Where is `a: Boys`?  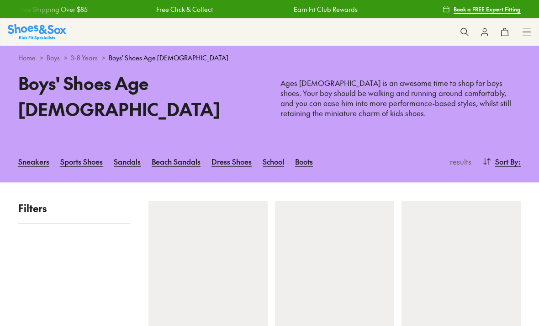 a: Boys is located at coordinates (53, 58).